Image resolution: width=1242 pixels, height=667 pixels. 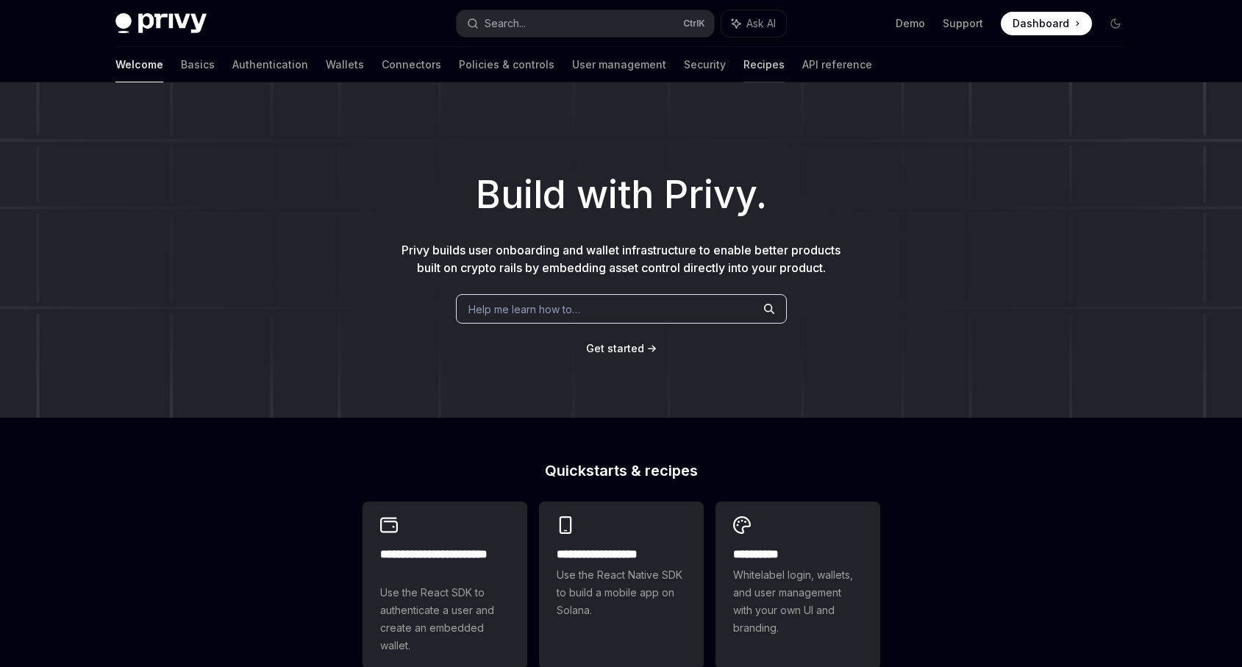 I want to click on span: Help me learn how to…, so click(x=524, y=309).